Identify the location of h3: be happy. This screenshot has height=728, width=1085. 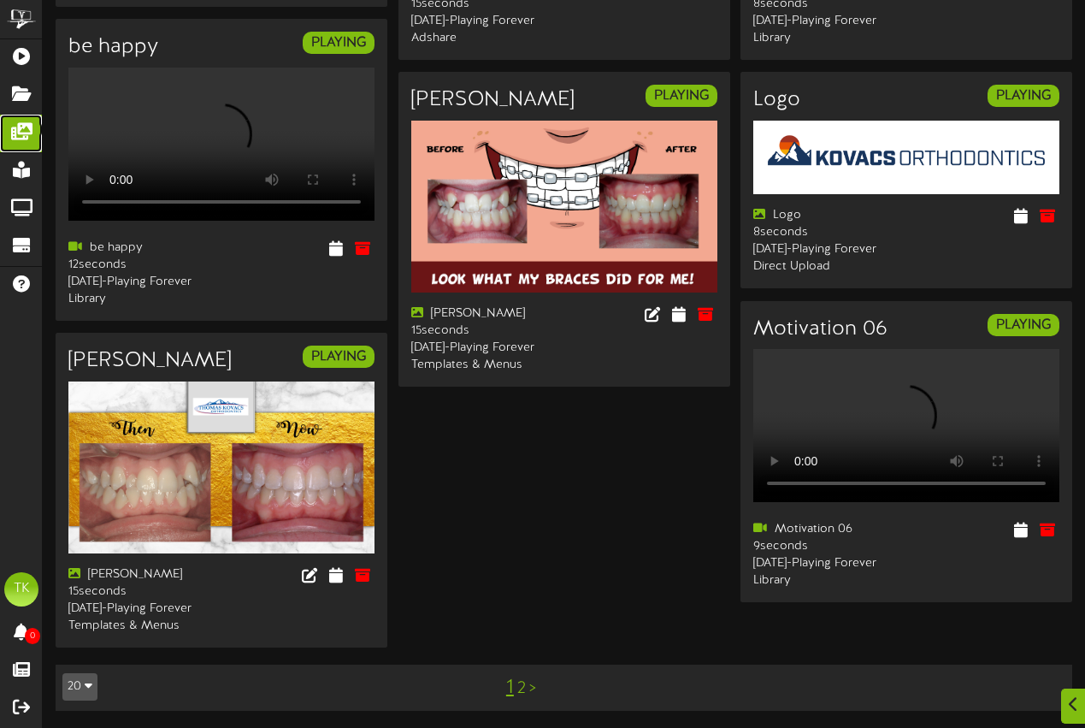
(113, 47).